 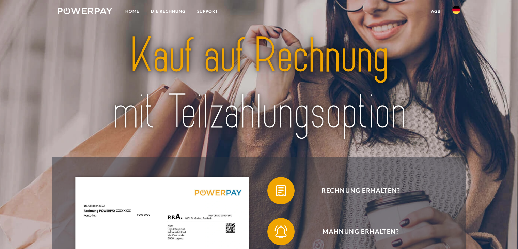 What do you see at coordinates (356, 231) in the screenshot?
I see `button: Mahnung erhalten?` at bounding box center [356, 231].